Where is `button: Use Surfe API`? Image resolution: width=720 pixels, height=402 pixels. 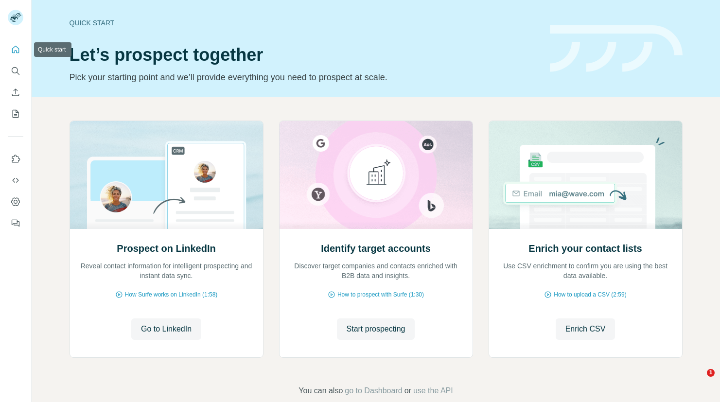 button: Use Surfe API is located at coordinates (16, 180).